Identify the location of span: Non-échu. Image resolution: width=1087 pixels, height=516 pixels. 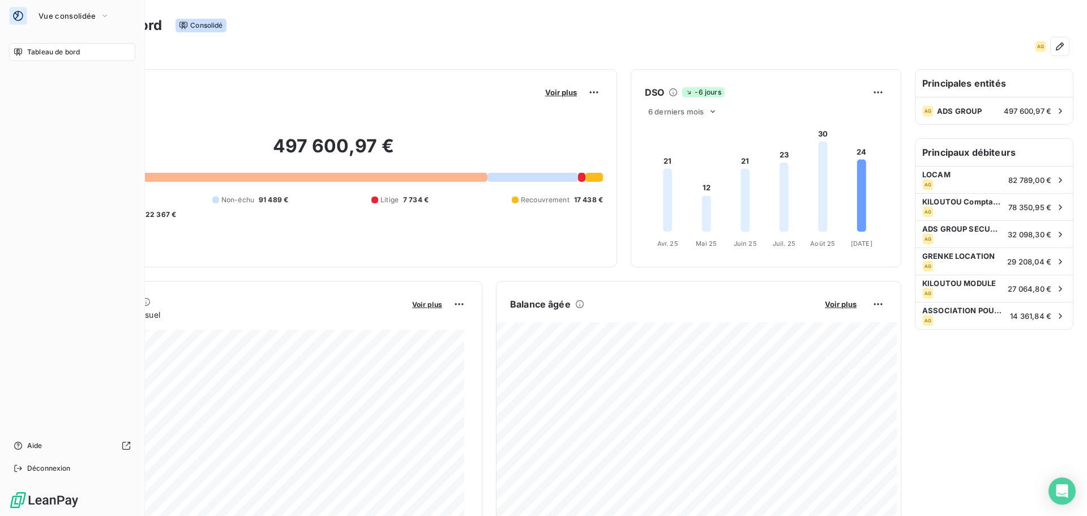
(238, 200).